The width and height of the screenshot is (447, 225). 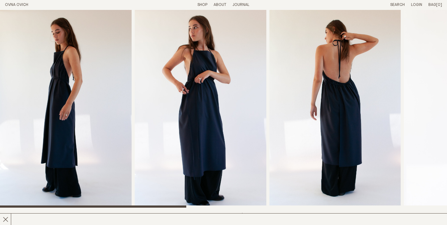 What do you see at coordinates (439, 5) in the screenshot?
I see `span: [0]` at bounding box center [439, 5].